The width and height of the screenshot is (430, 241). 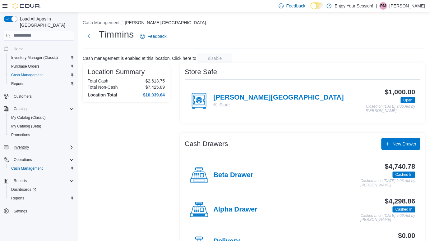 I want to click on a: Promotions, so click(x=20, y=135).